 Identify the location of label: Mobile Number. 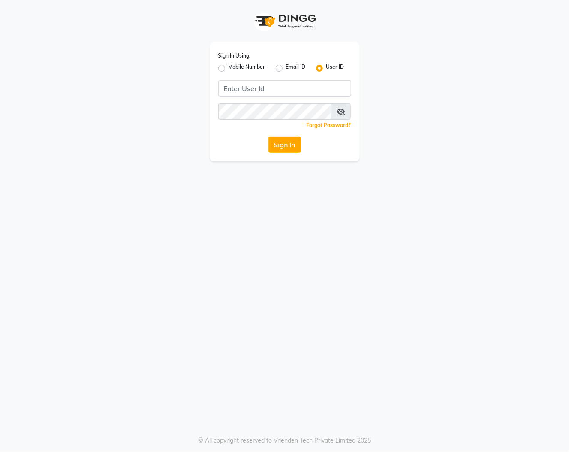
(247, 68).